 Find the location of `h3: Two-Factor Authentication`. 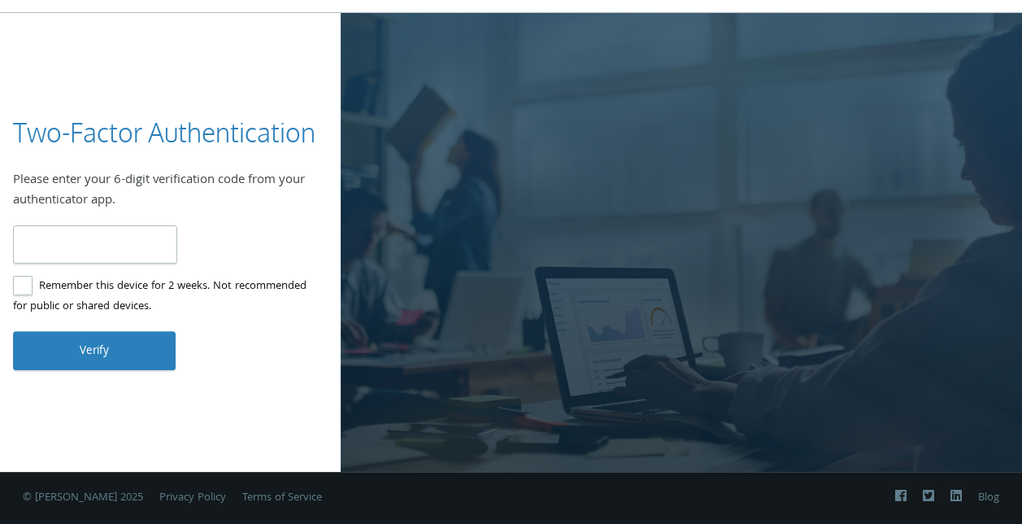

h3: Two-Factor Authentication is located at coordinates (164, 133).